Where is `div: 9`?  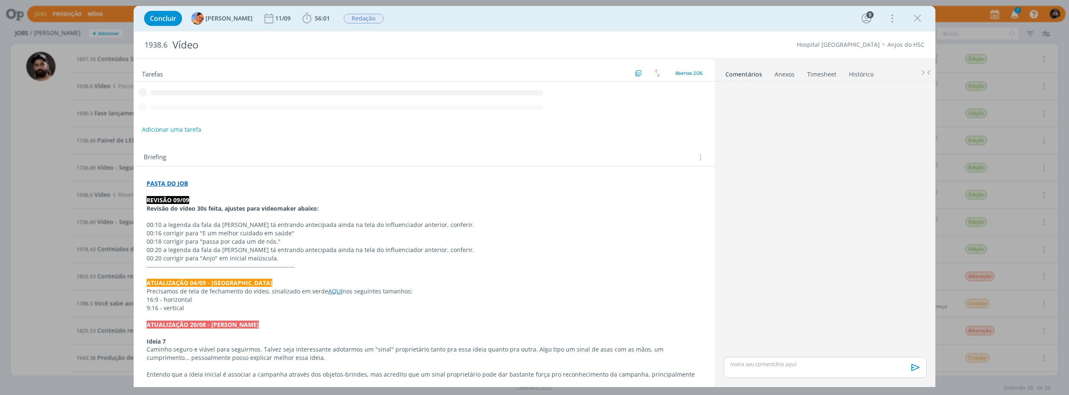
div: 9 is located at coordinates (870, 15).